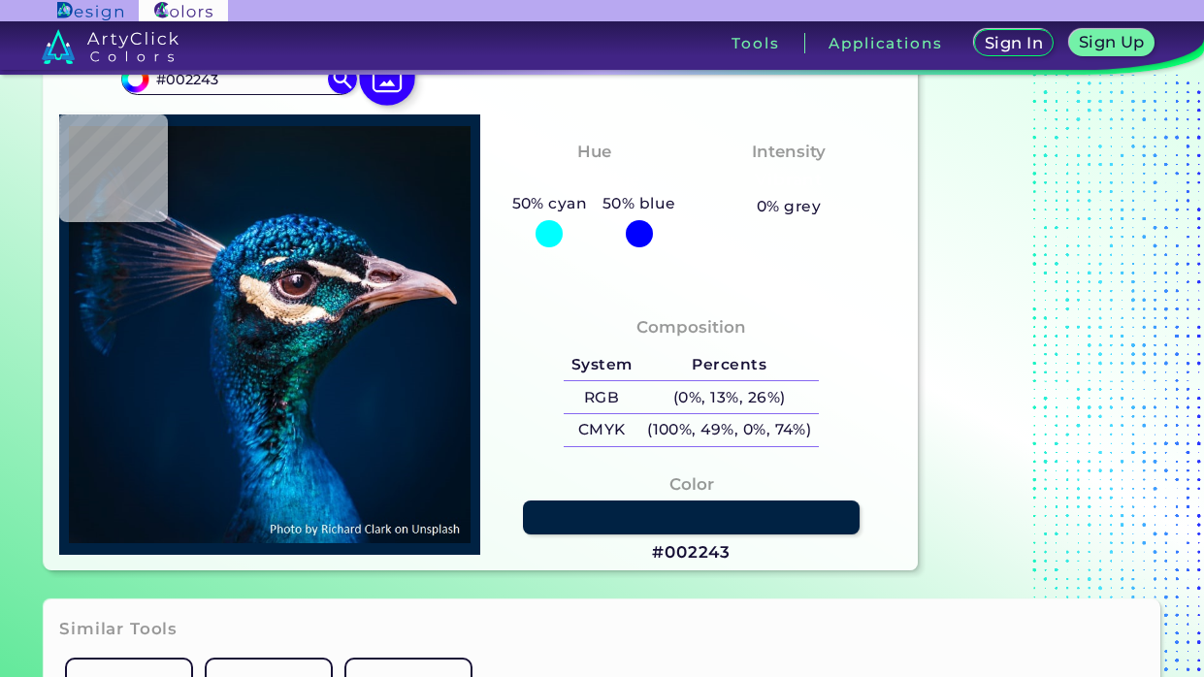  I want to click on h5: Sign In, so click(1014, 43).